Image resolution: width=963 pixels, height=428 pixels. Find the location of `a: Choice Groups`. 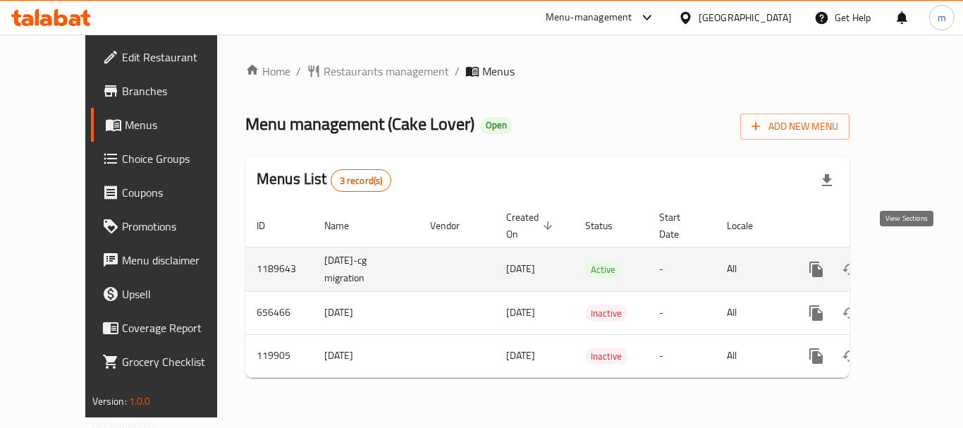

a: Choice Groups is located at coordinates (169, 159).